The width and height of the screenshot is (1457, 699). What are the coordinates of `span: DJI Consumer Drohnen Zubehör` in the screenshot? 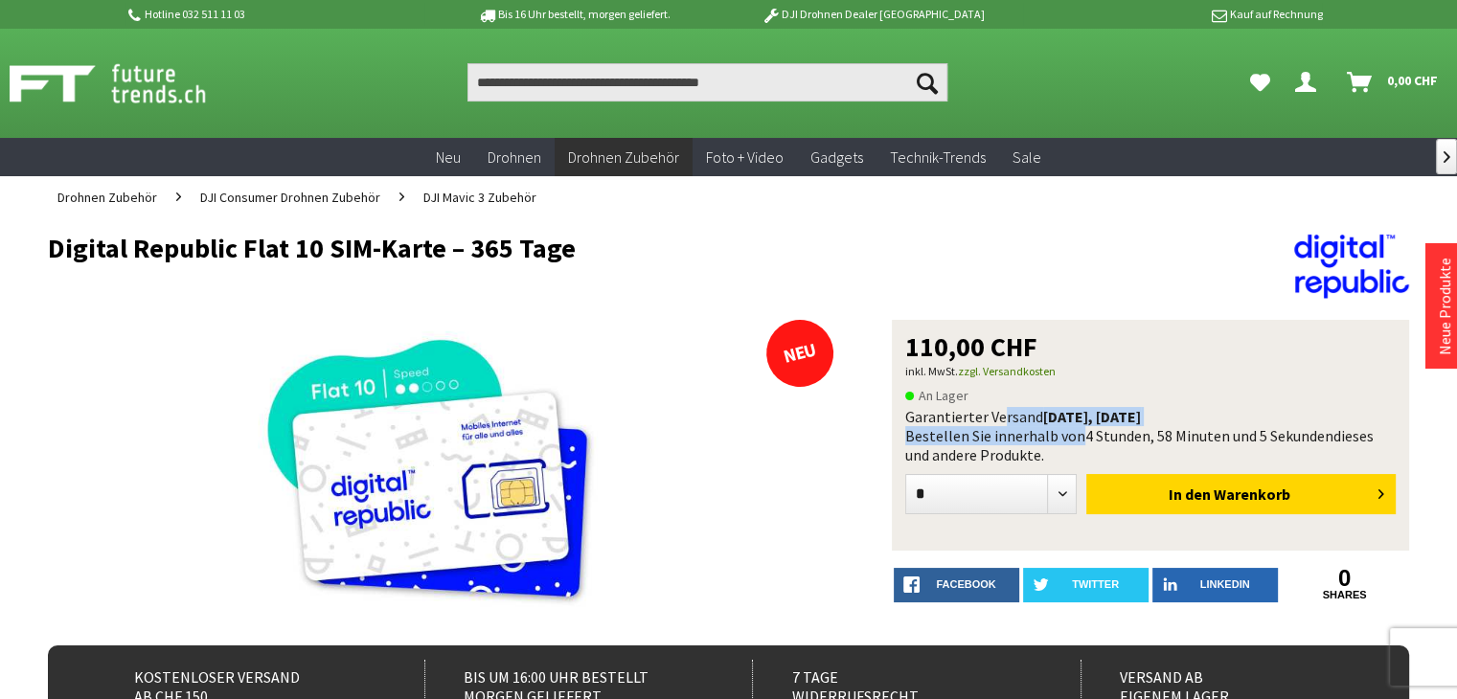 It's located at (290, 197).